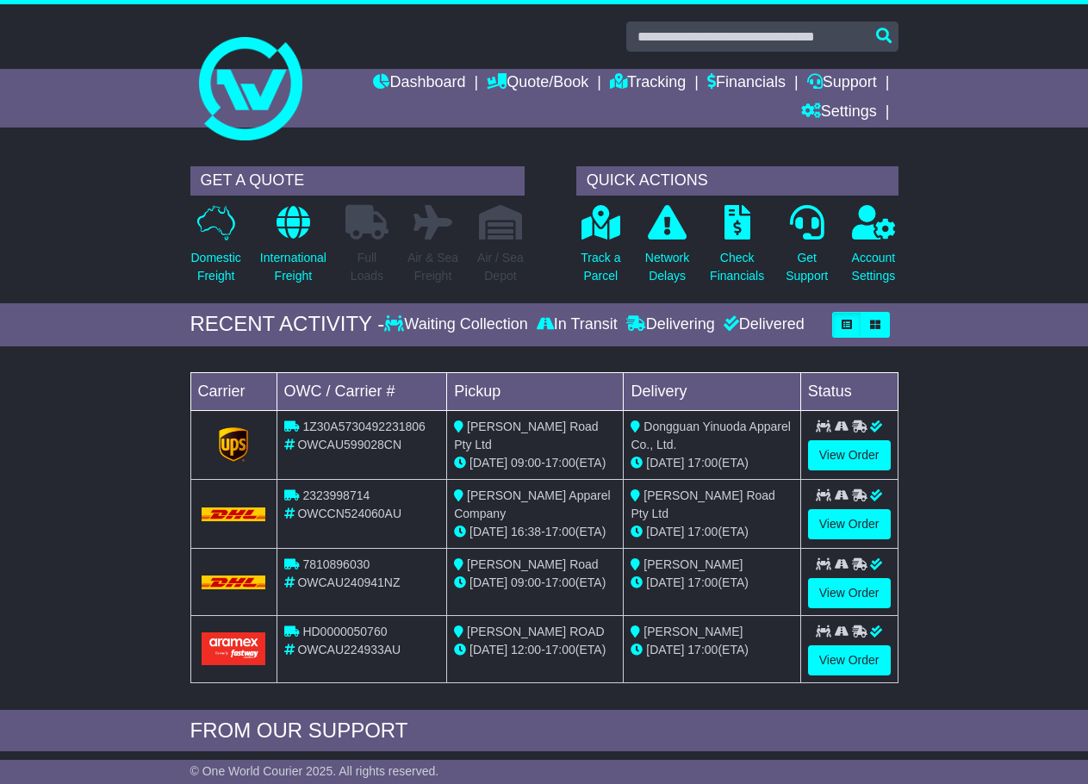 This screenshot has height=784, width=1088. What do you see at coordinates (336, 564) in the screenshot?
I see `span: 7810896030` at bounding box center [336, 564].